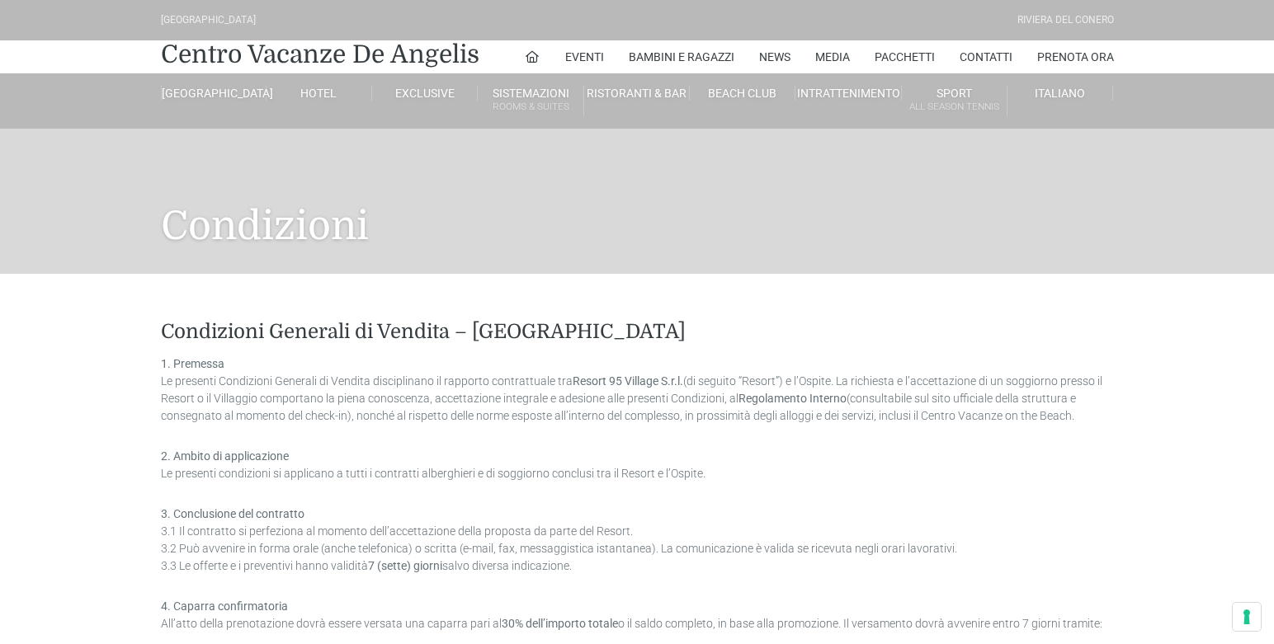 The width and height of the screenshot is (1274, 644). What do you see at coordinates (832, 57) in the screenshot?
I see `a: Media` at bounding box center [832, 57].